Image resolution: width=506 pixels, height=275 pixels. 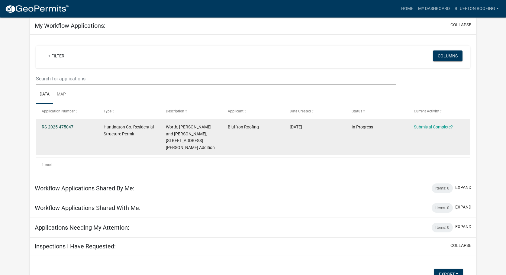 What do you see at coordinates (376, 111) in the screenshot?
I see `datatable-header-cell: Status` at bounding box center [376, 111].